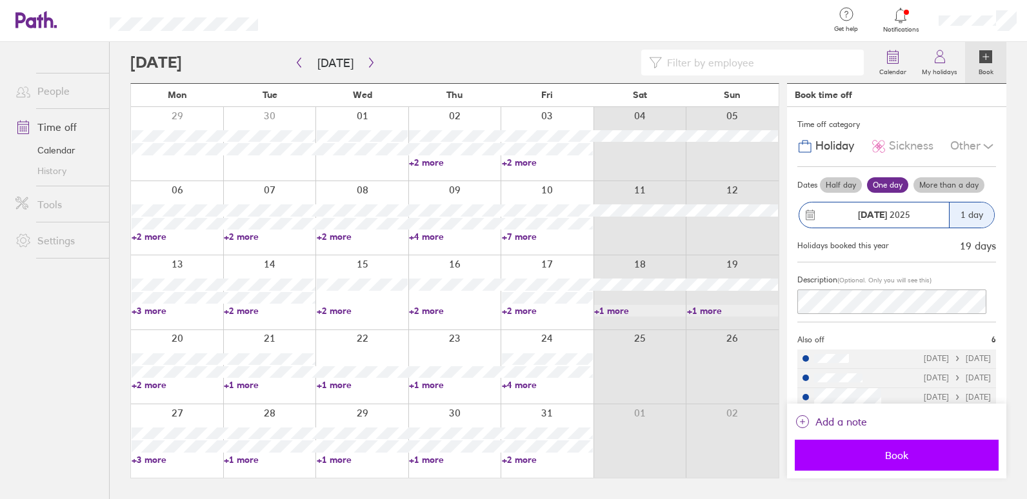  Describe the element at coordinates (57, 171) in the screenshot. I see `a: History` at that location.